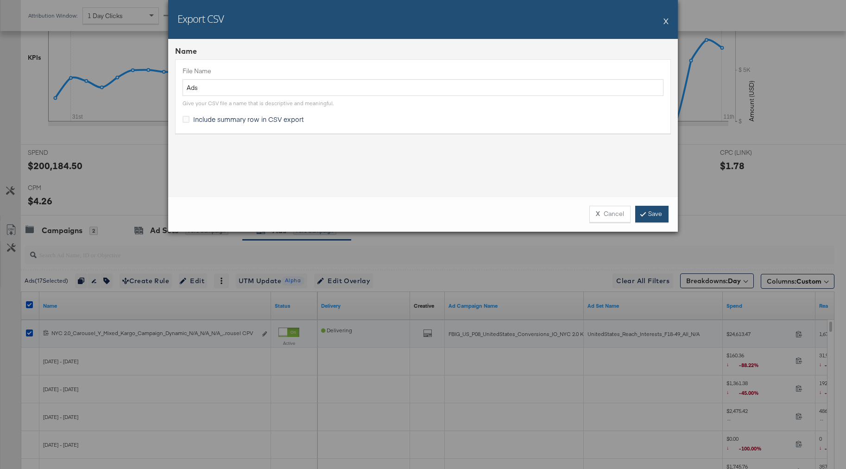 The image size is (846, 469). Describe the element at coordinates (423, 51) in the screenshot. I see `div: Name` at that location.